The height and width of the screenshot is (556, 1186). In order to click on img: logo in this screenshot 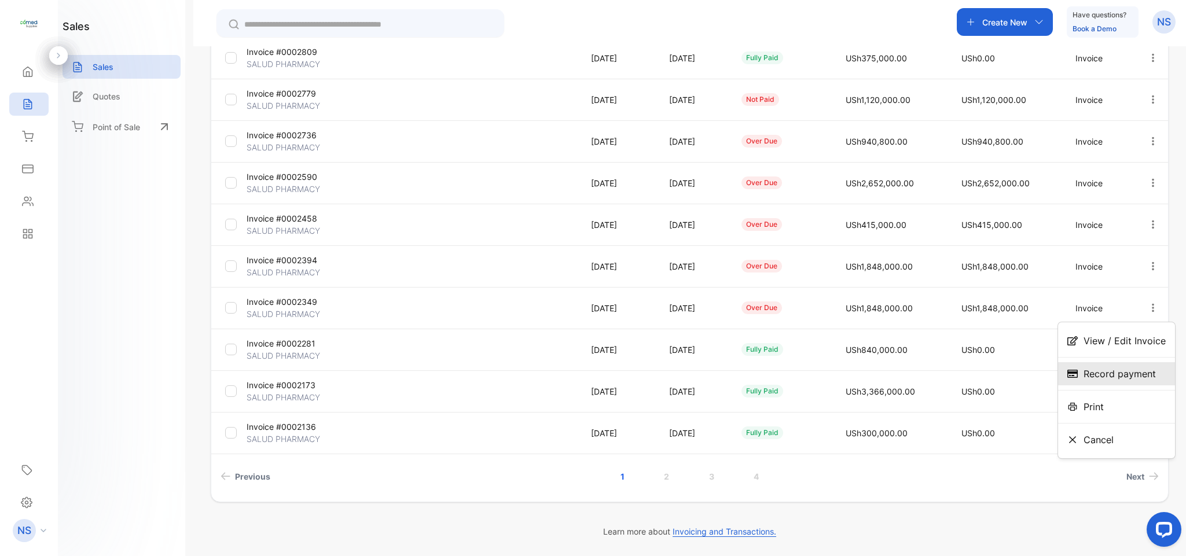, I will do `click(29, 24)`.